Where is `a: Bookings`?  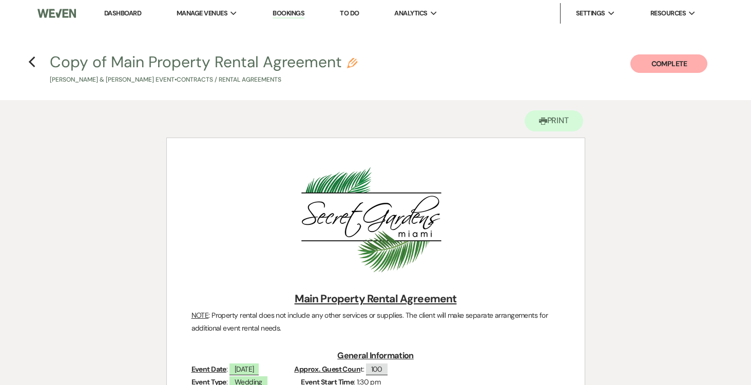
a: Bookings is located at coordinates (289, 13).